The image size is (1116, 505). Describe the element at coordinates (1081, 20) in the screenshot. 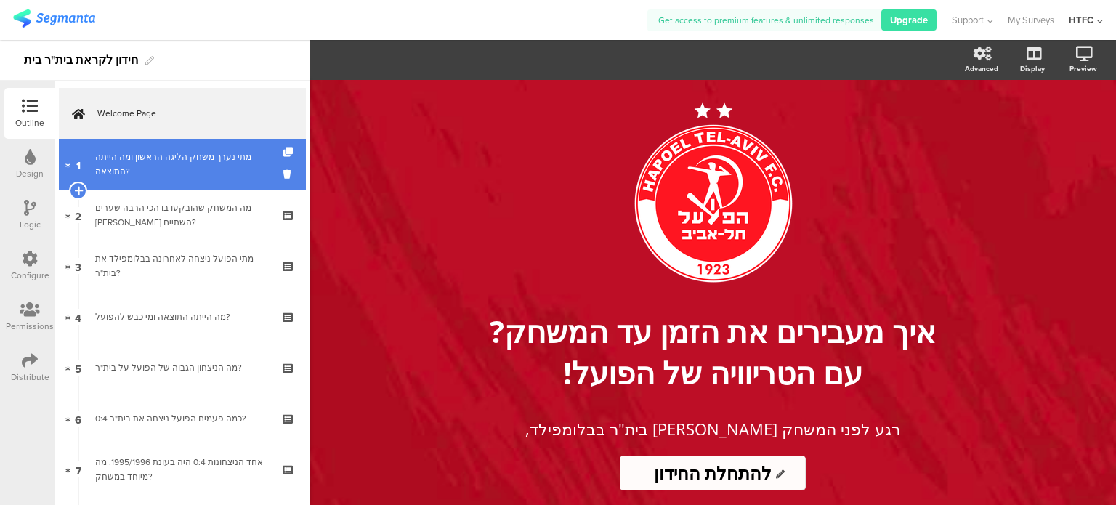

I see `div: HTFC` at that location.